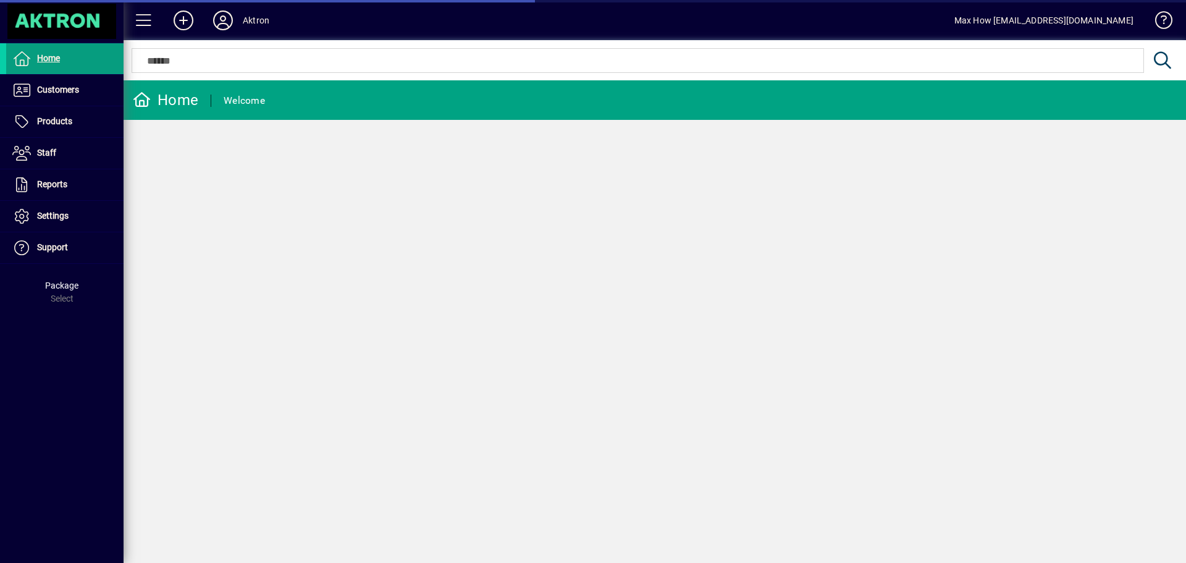  Describe the element at coordinates (62, 285) in the screenshot. I see `span: Package` at that location.